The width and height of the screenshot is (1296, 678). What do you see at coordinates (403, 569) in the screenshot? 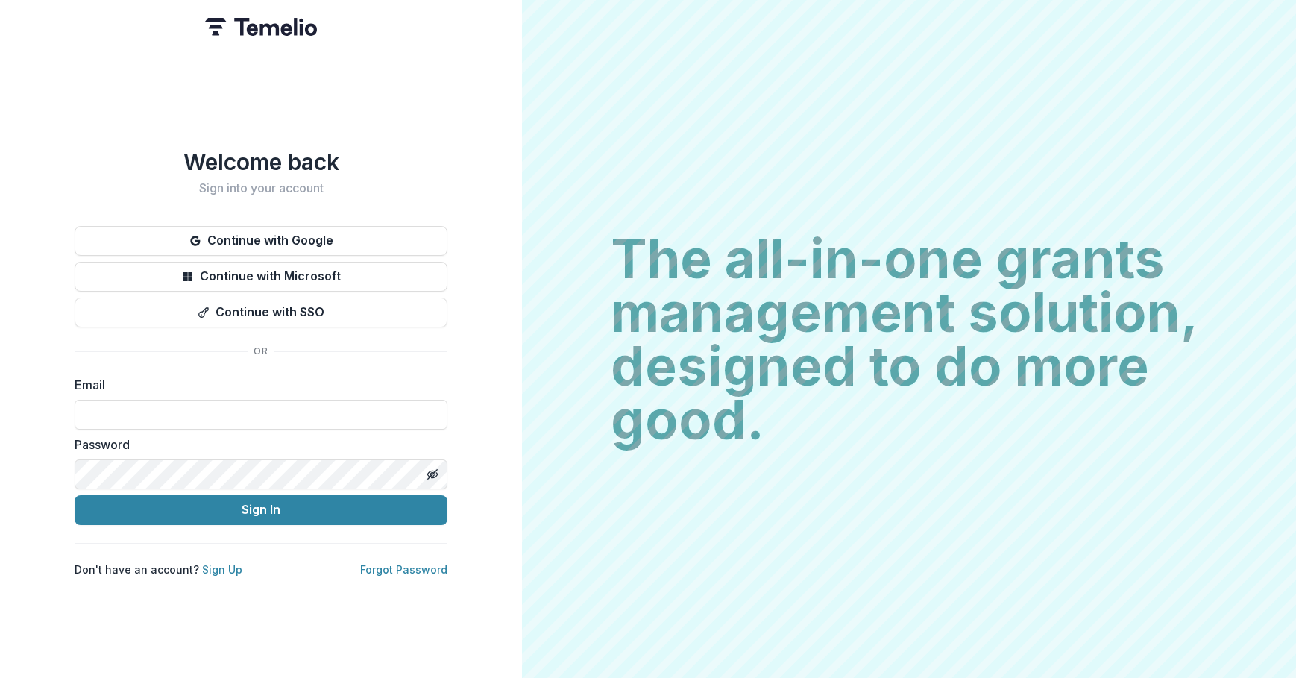
I see `a: Forgot Password` at bounding box center [403, 569].